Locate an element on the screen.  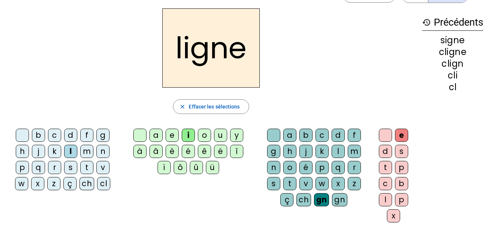
div: cligne is located at coordinates (453, 52).